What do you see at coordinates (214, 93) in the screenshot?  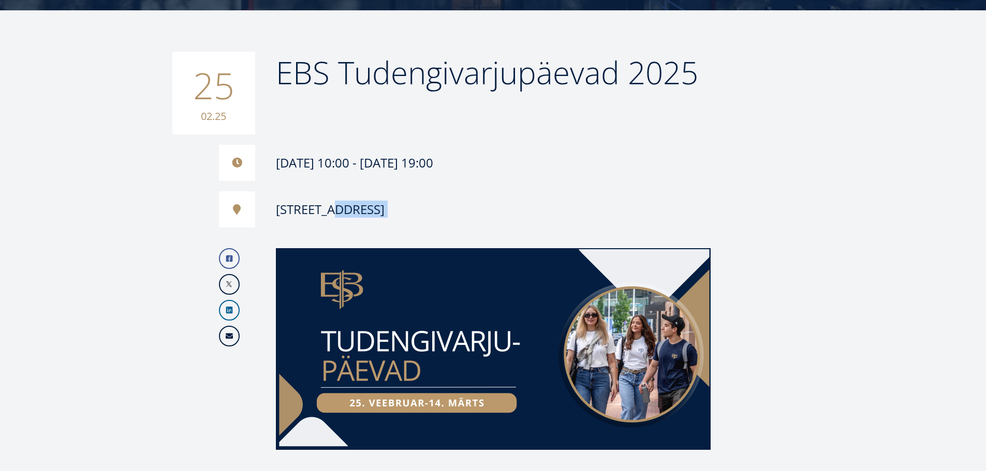 I see `div: 25` at bounding box center [214, 93].